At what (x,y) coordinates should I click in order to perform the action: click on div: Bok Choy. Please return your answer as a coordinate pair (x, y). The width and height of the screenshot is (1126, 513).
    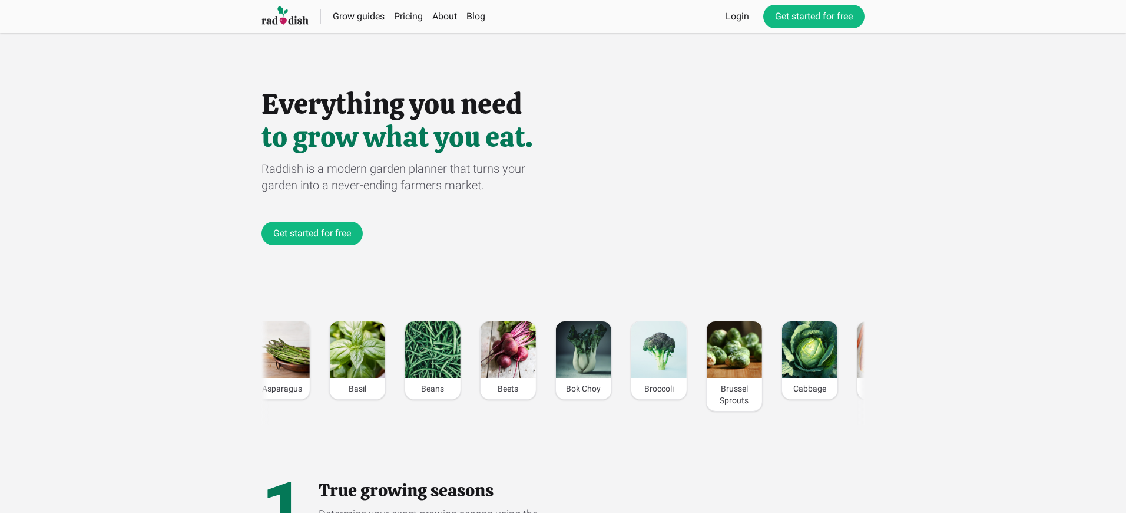
    Looking at the image, I should click on (584, 388).